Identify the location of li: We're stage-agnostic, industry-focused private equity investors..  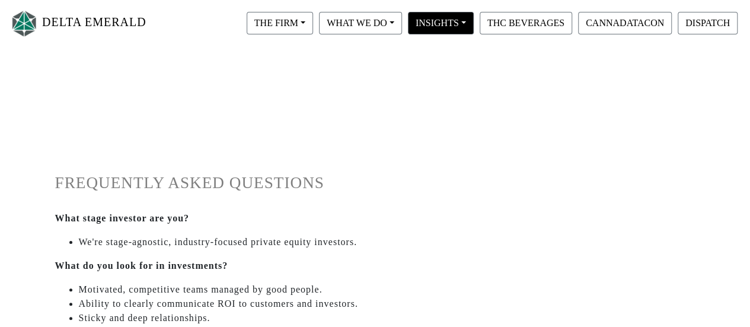
(387, 242).